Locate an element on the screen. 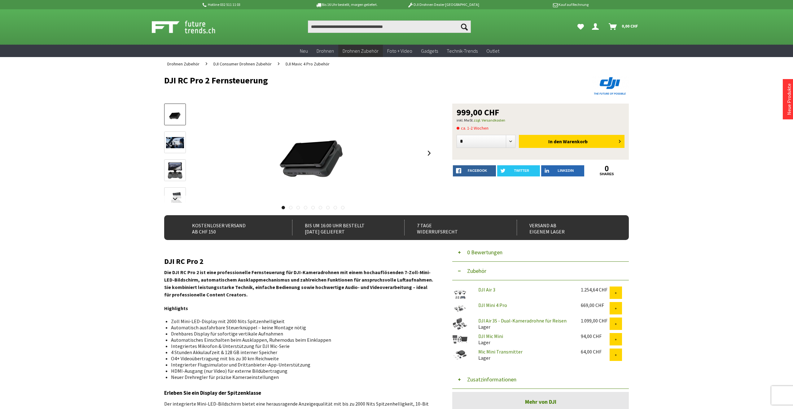  a: LinkedIn is located at coordinates (563, 171).